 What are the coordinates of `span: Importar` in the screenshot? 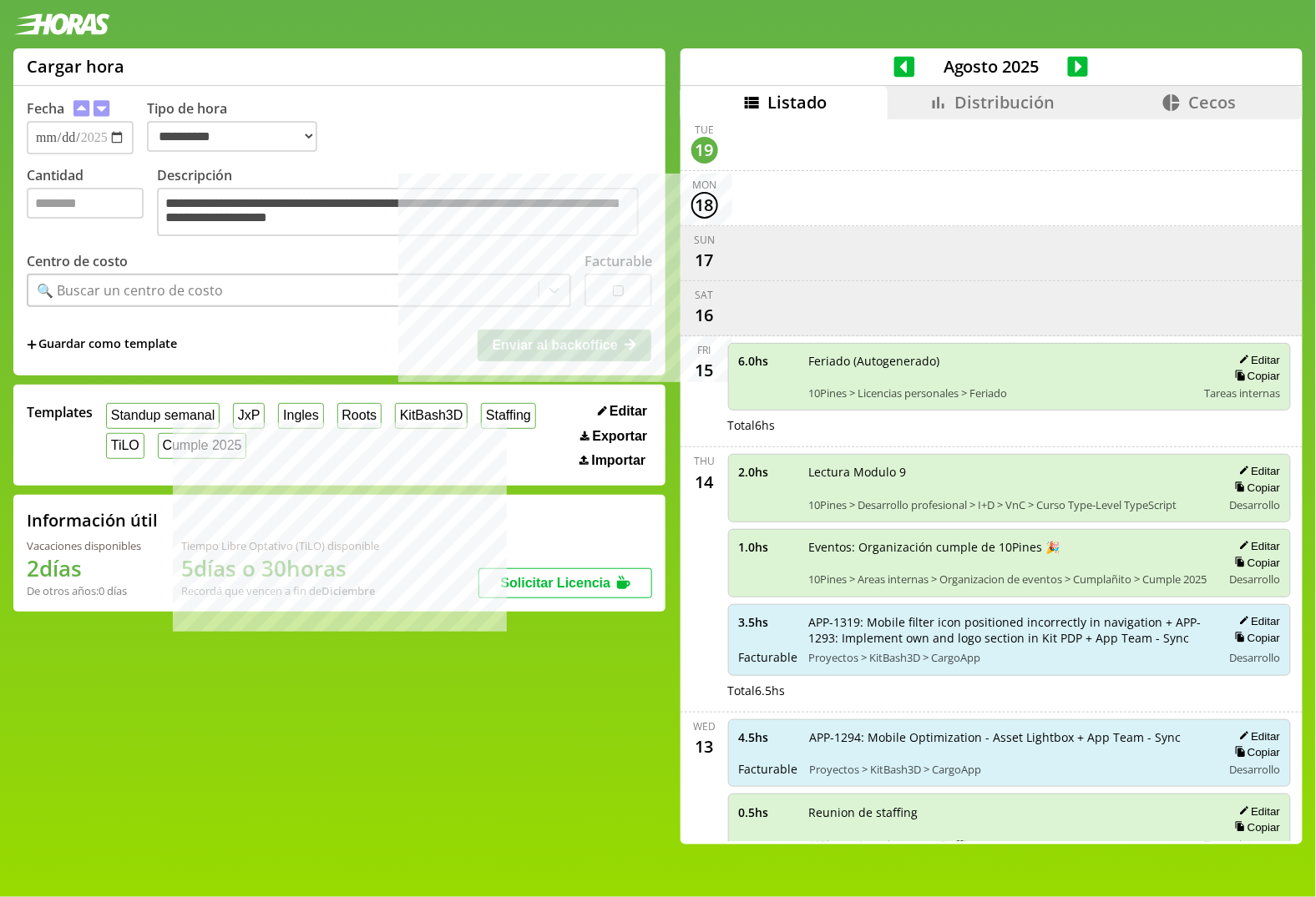 It's located at (618, 460).